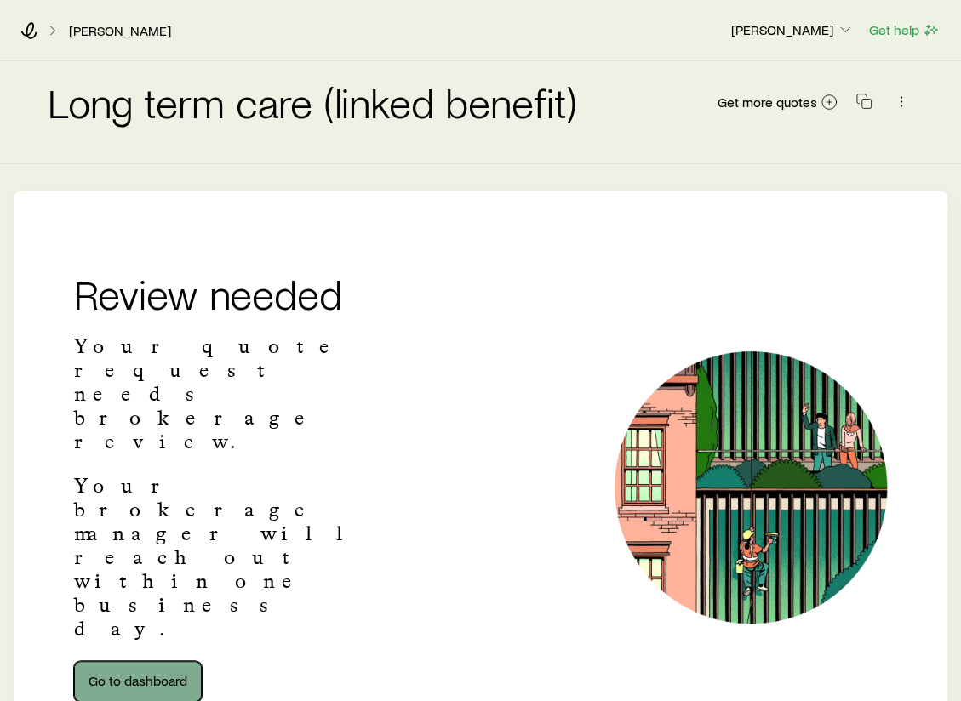 This screenshot has height=701, width=961. Describe the element at coordinates (240, 557) in the screenshot. I see `p: Your brokerage manager will reach out within one business day.` at that location.